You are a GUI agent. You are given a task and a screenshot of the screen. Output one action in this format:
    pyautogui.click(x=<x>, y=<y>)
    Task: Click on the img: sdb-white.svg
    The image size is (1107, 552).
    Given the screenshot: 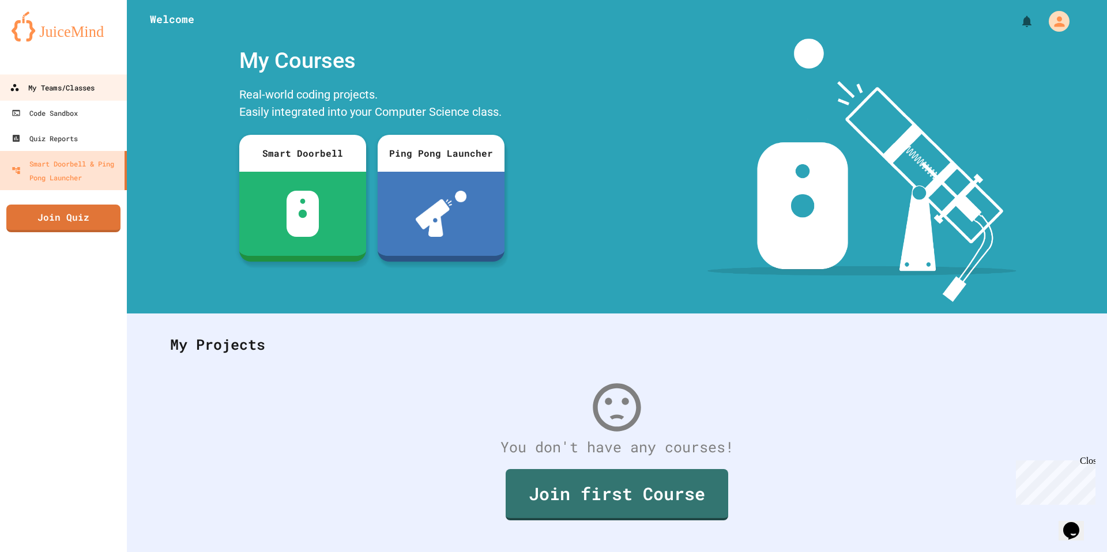 What is the action you would take?
    pyautogui.click(x=303, y=214)
    